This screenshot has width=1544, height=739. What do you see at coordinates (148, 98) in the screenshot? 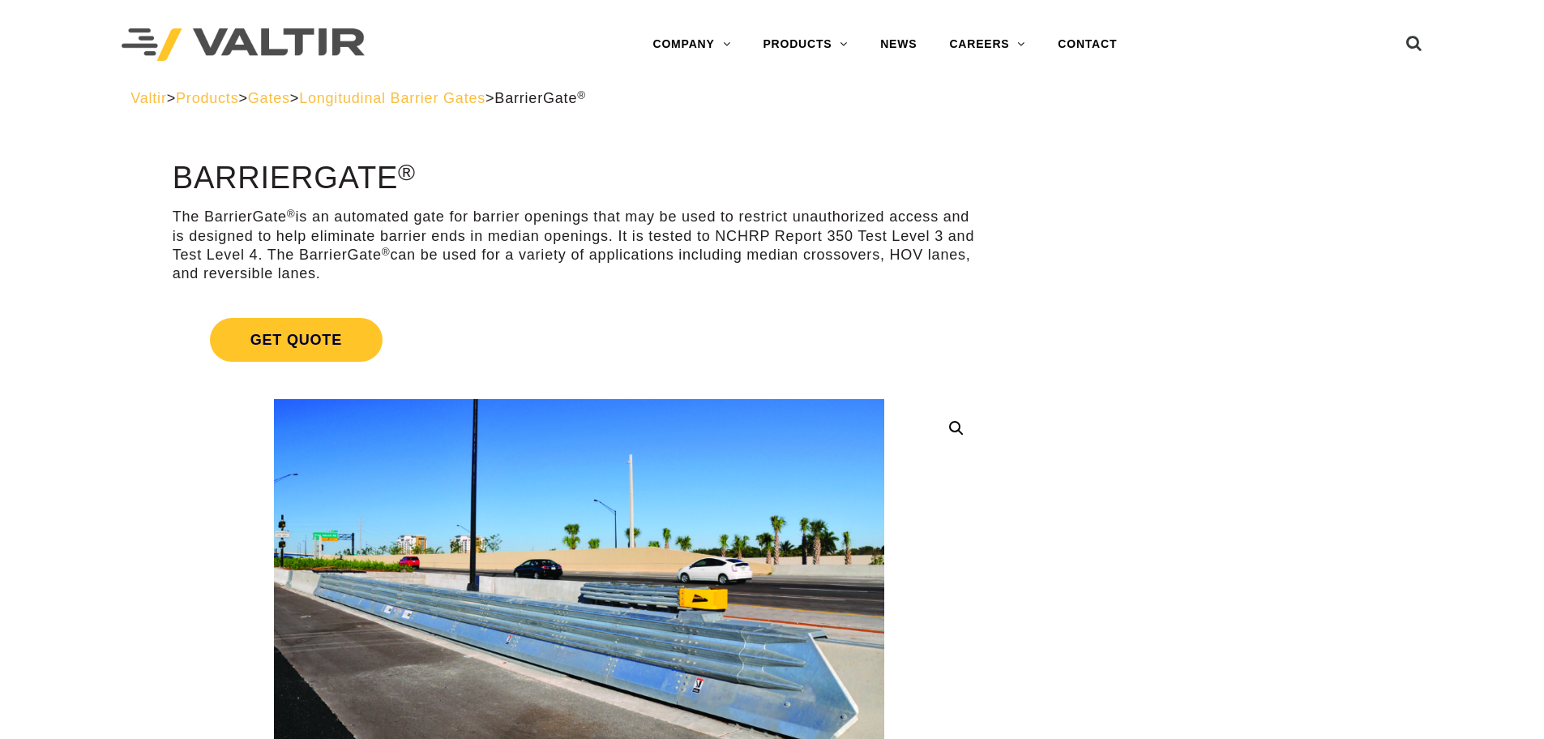
I see `span: Valtir` at bounding box center [148, 98].